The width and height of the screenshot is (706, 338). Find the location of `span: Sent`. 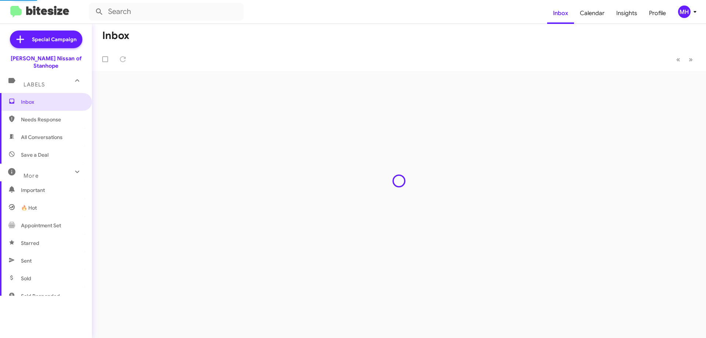

span: Sent is located at coordinates (26, 261).